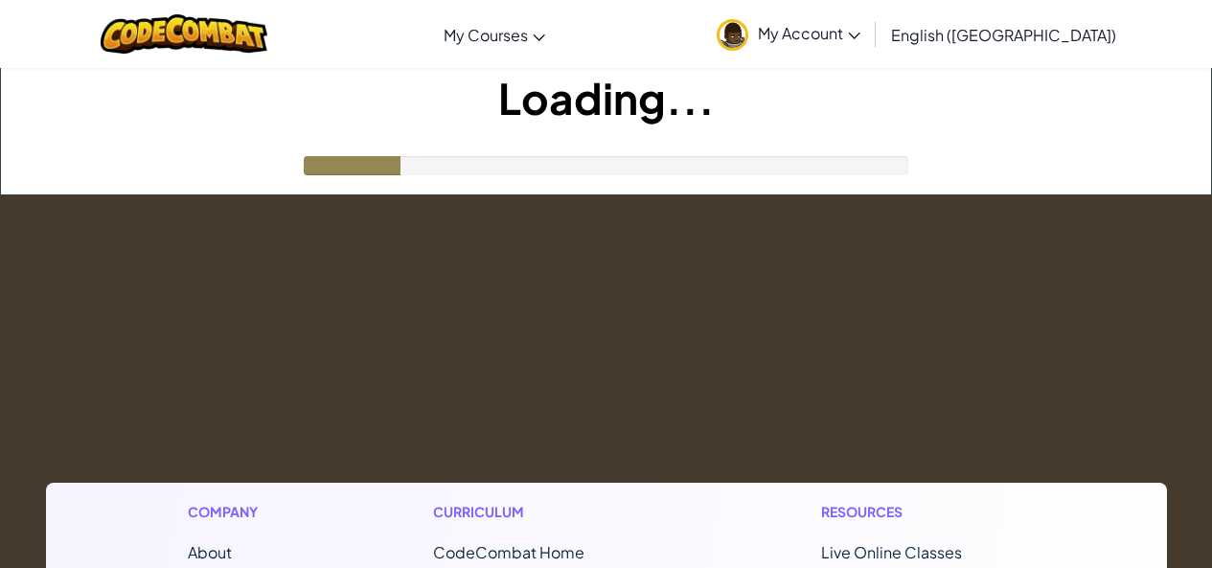 Image resolution: width=1212 pixels, height=568 pixels. What do you see at coordinates (509, 552) in the screenshot?
I see `span: CodeCombat Home` at bounding box center [509, 552].